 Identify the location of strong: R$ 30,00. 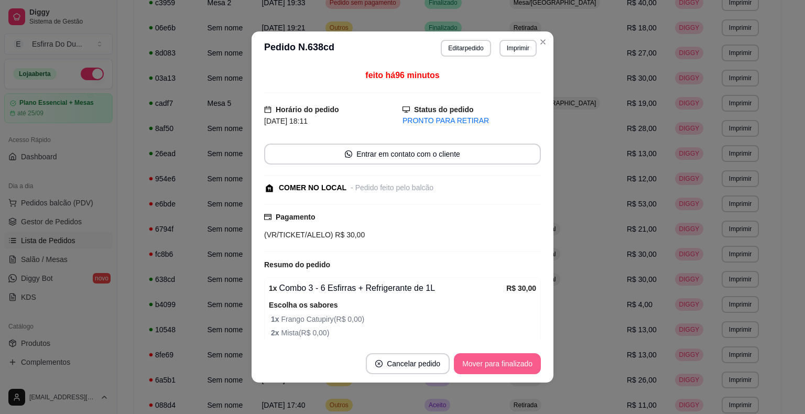
(521, 288).